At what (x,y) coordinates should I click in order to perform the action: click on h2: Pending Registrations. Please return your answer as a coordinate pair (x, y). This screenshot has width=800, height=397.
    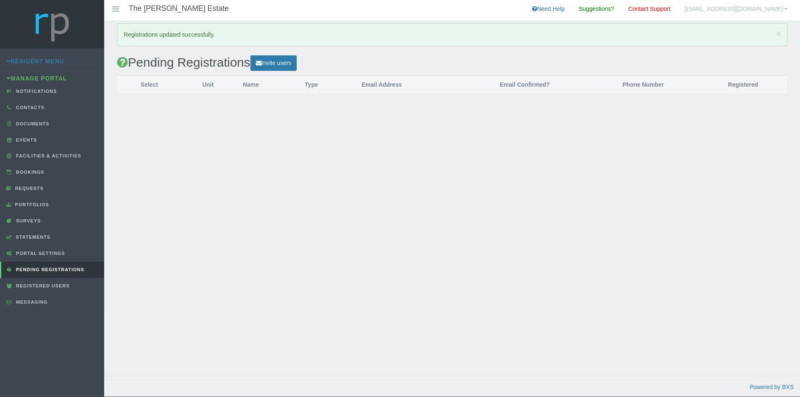
    Looking at the image, I should click on (452, 63).